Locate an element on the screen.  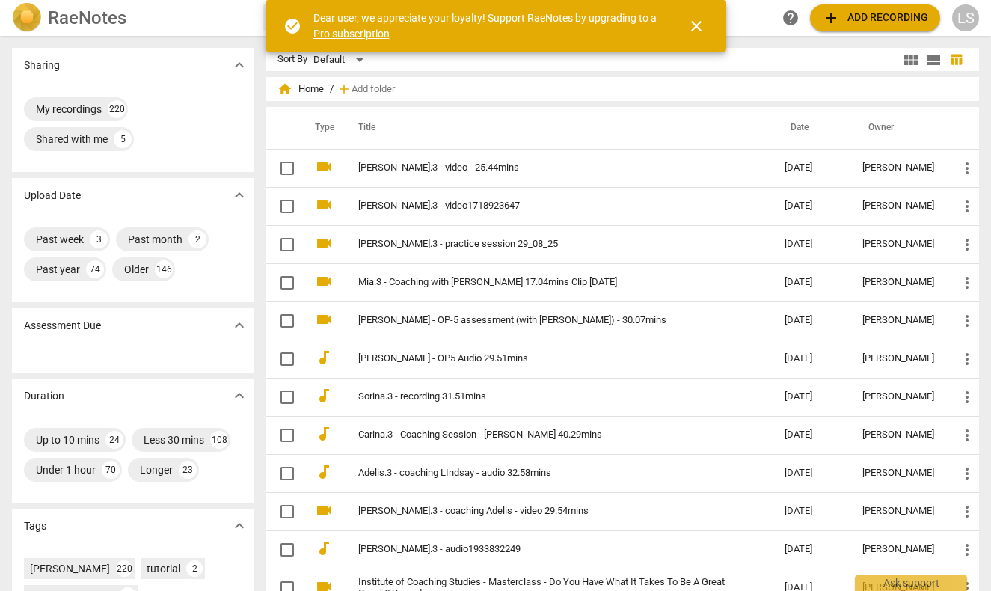
a: LogoRaeNotes is located at coordinates (131, 18).